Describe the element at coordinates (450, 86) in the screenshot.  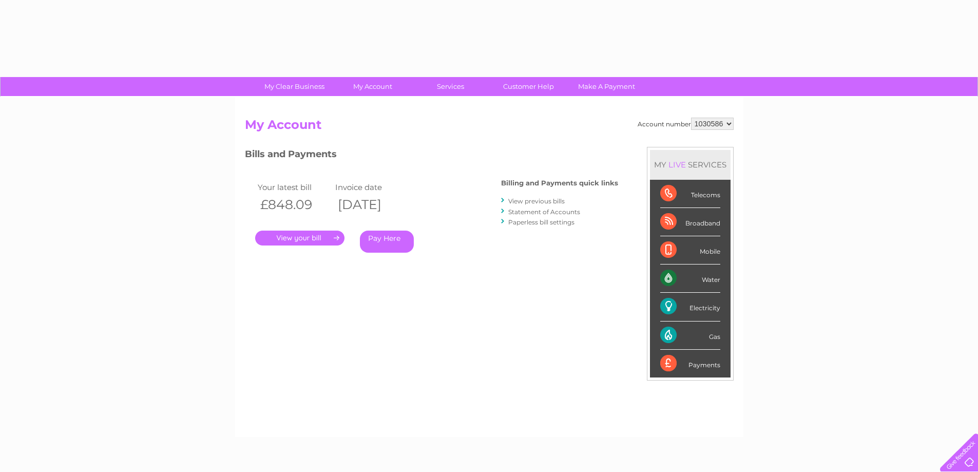
I see `a: Services` at that location.